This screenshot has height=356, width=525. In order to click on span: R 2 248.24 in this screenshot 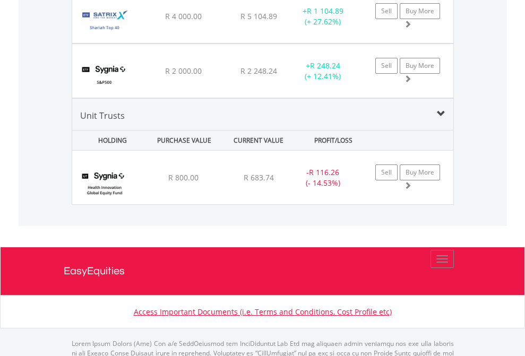, I will do `click(259, 71)`.